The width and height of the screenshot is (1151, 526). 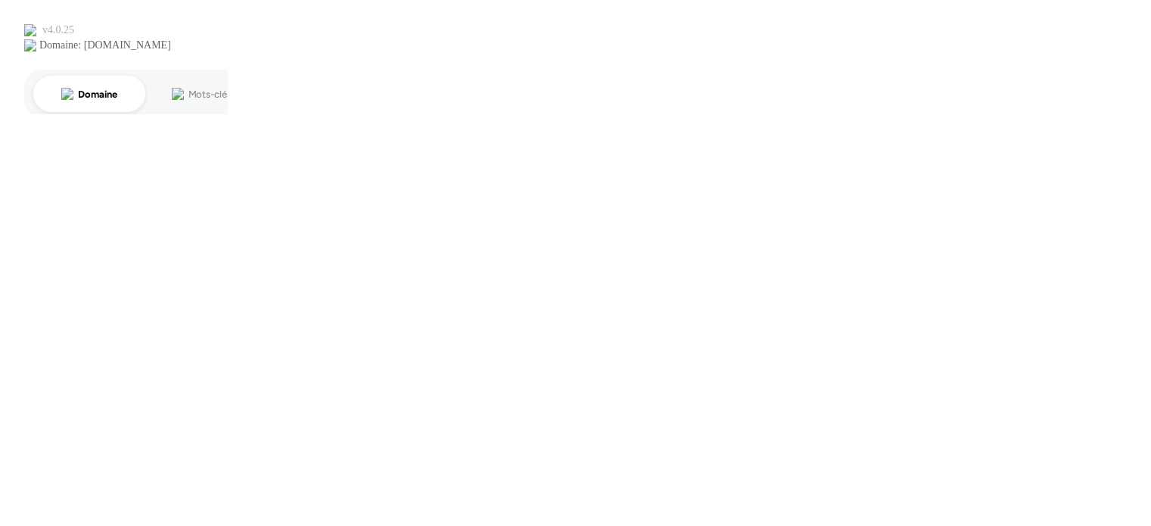 What do you see at coordinates (58, 30) in the screenshot?
I see `div: v 4.0.25` at bounding box center [58, 30].